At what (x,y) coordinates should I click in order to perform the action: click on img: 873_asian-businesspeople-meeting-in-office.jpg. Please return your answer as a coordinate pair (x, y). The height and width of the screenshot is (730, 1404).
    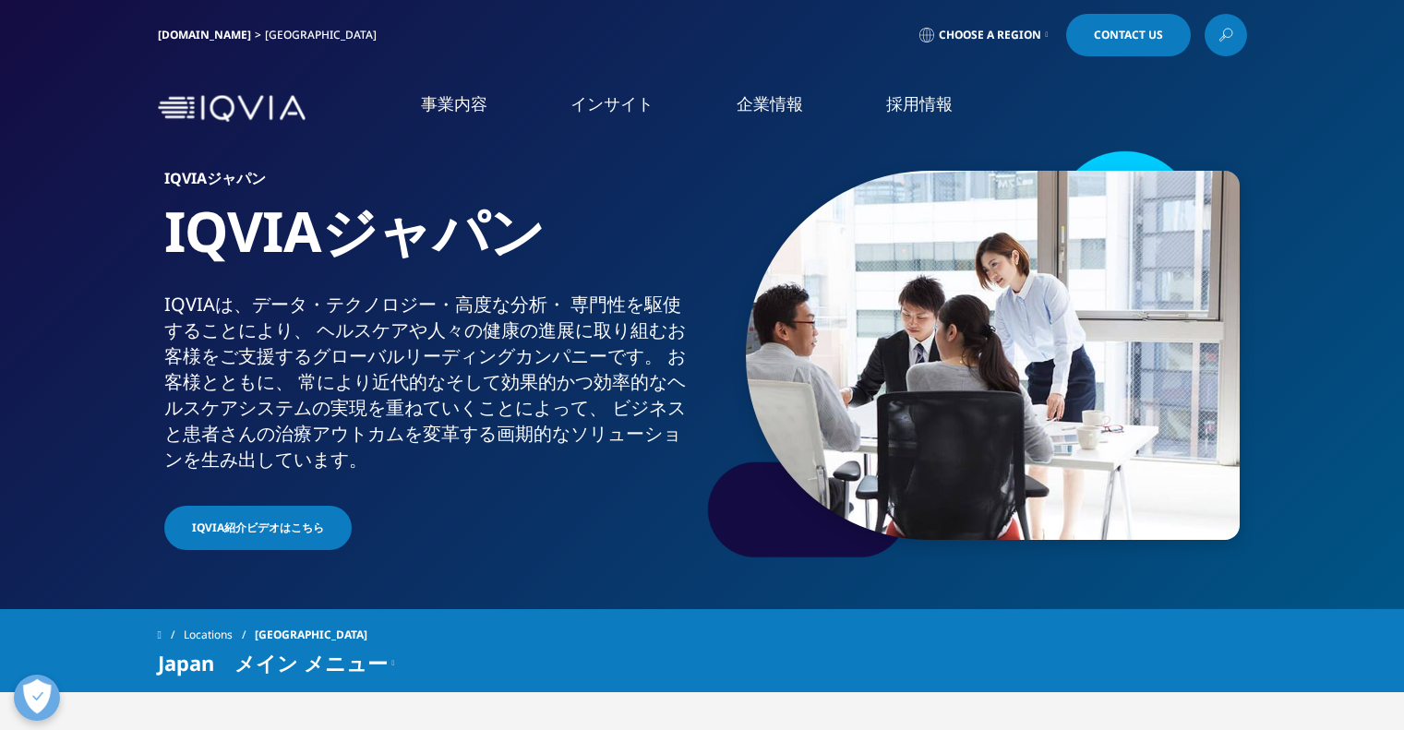
    Looking at the image, I should click on (992, 355).